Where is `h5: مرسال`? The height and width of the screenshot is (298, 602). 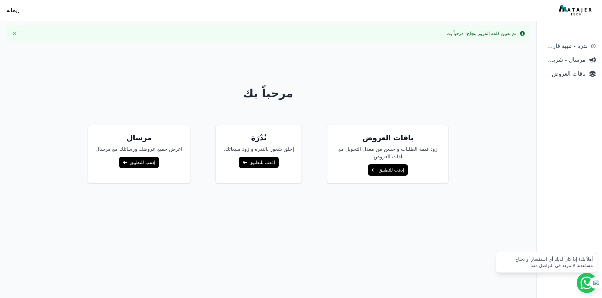
h5: مرسال is located at coordinates (139, 138).